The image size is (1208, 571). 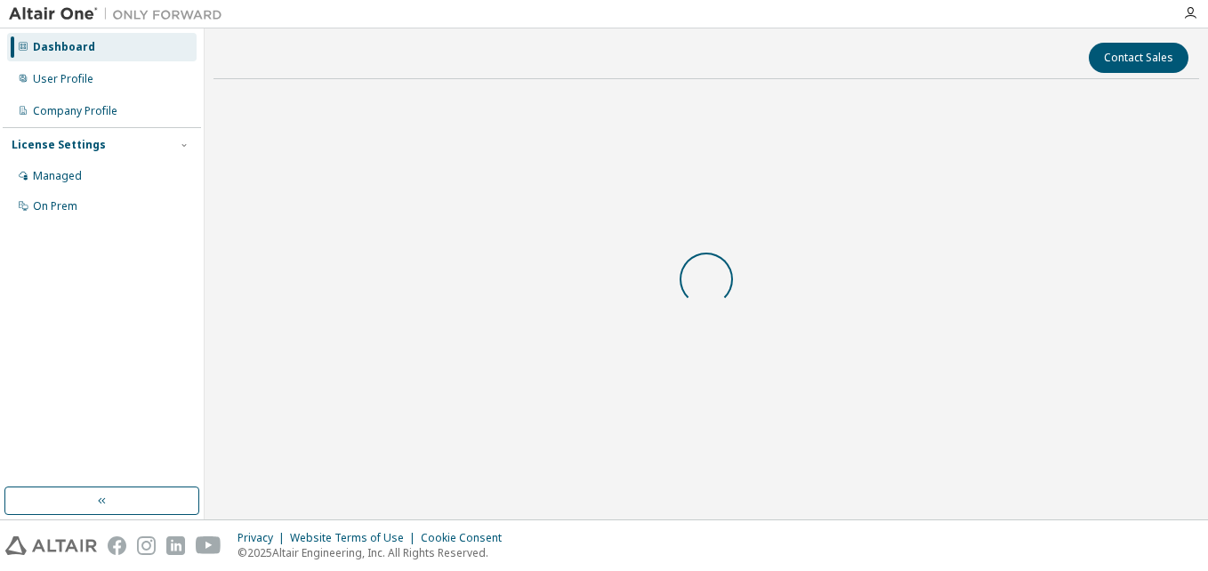 I want to click on div: Company Profile, so click(x=75, y=111).